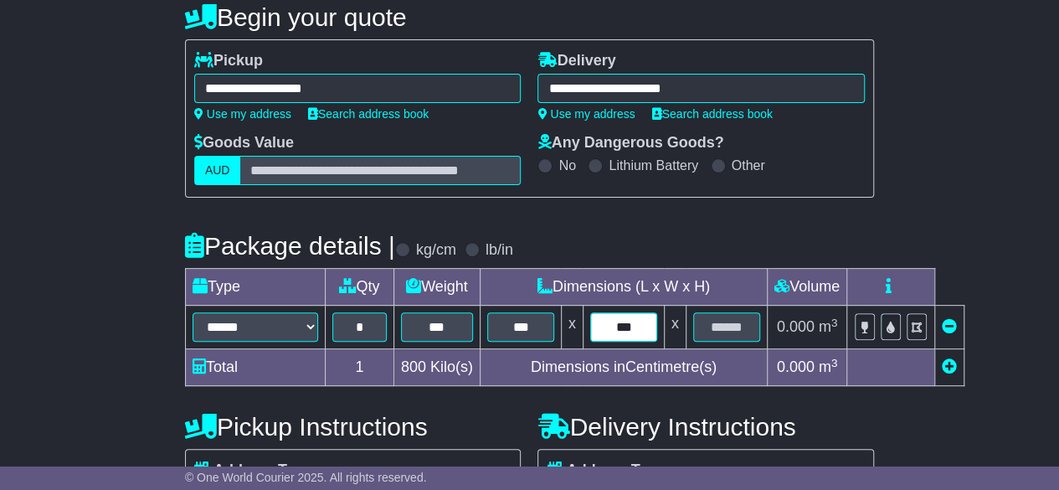 This screenshot has width=1059, height=490. What do you see at coordinates (254, 367) in the screenshot?
I see `td: Total` at bounding box center [254, 367].